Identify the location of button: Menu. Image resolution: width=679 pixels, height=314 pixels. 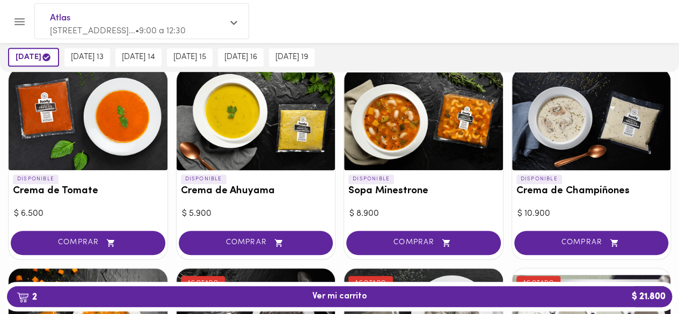
(19, 21).